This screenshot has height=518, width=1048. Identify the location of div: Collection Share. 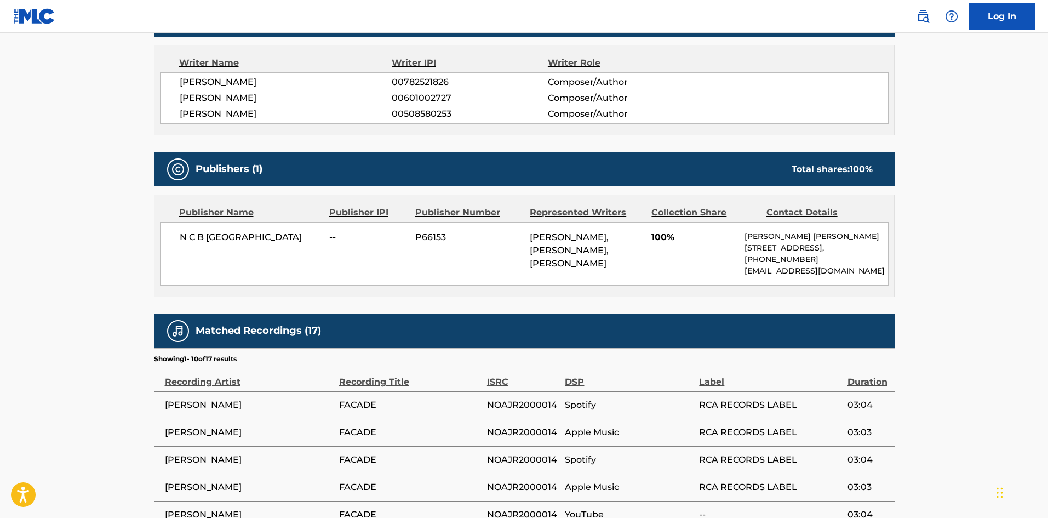
(704, 213).